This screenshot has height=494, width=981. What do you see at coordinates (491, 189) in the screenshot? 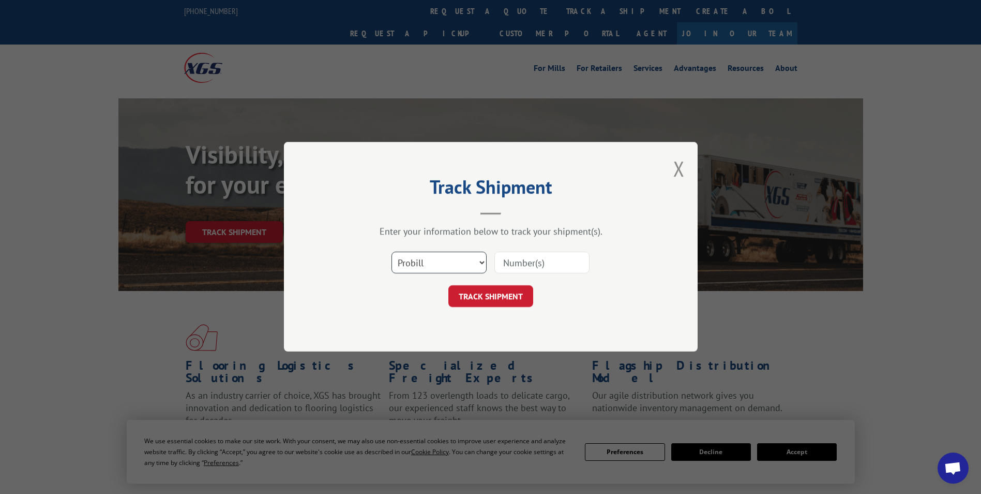
I see `h2: Track Shipment` at bounding box center [491, 189].